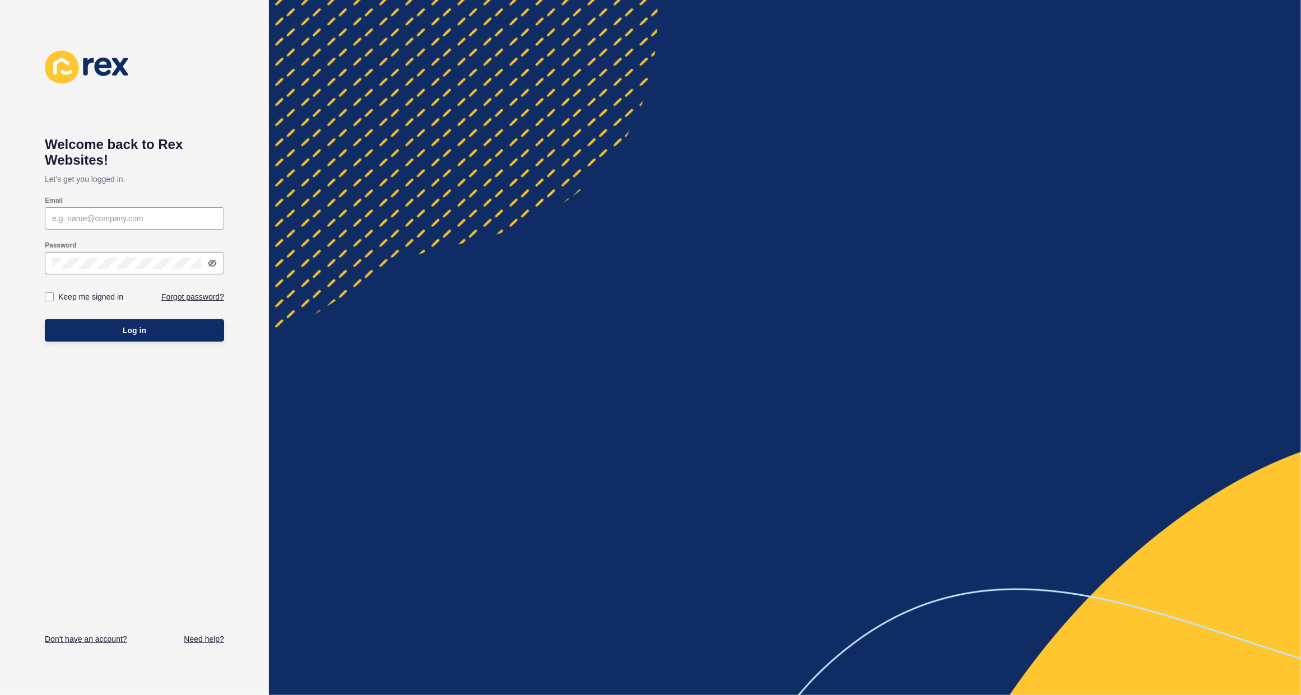 This screenshot has height=695, width=1301. What do you see at coordinates (204, 639) in the screenshot?
I see `a: Need help?` at bounding box center [204, 639].